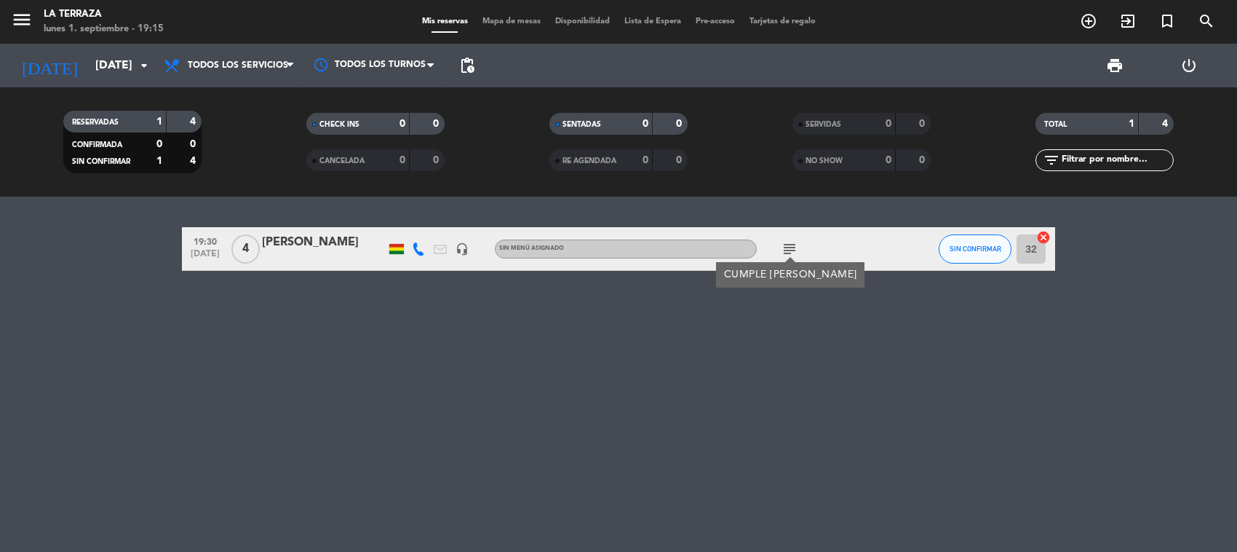 The height and width of the screenshot is (552, 1237). Describe the element at coordinates (1055, 124) in the screenshot. I see `span: TOTAL` at that location.